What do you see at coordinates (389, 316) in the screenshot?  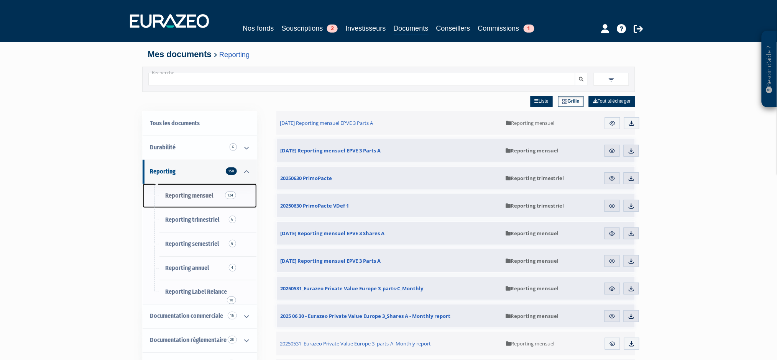 I see `a: 2025 06 30 - Eurazeo Private Value Europe 3_Shares A - Monthly report` at bounding box center [389, 316].